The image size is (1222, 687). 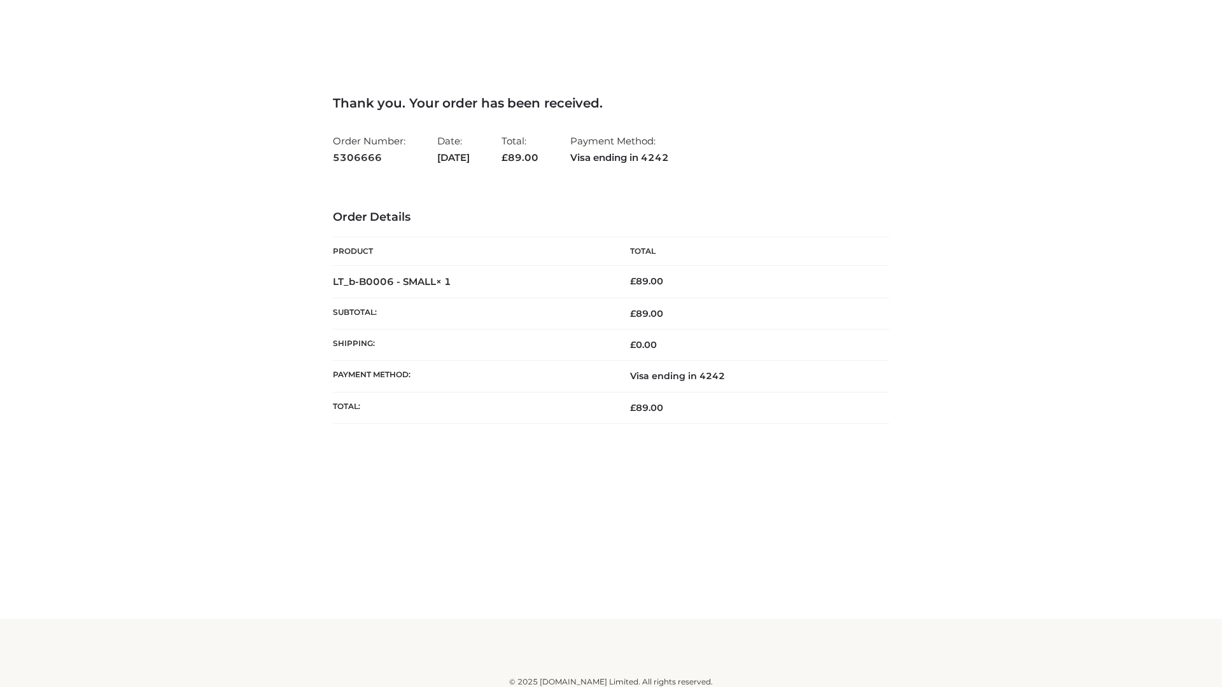 What do you see at coordinates (472, 376) in the screenshot?
I see `th: Payment method:` at bounding box center [472, 376].